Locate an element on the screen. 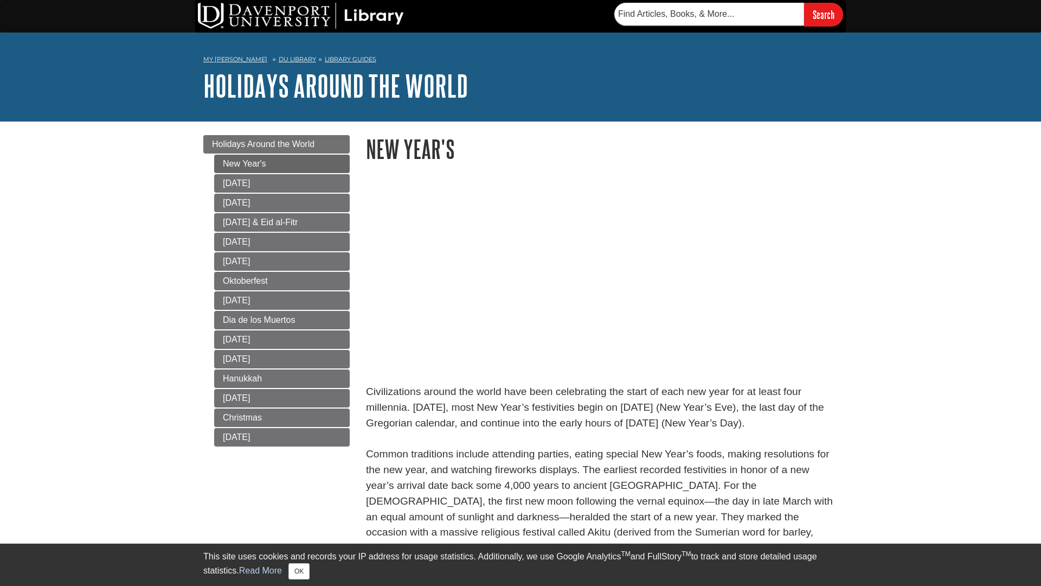 This screenshot has height=586, width=1041. div: This site uses cookies and records your IP address for usage statistics. Additionally, we use Goo... is located at coordinates (521, 565).